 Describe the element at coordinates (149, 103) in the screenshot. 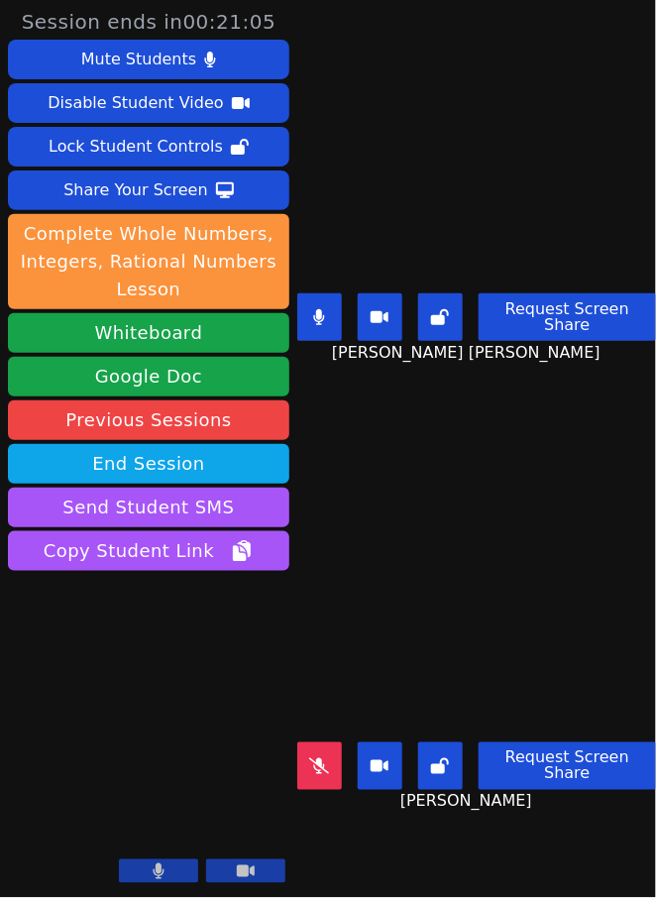

I see `button: Disable Student Video` at that location.